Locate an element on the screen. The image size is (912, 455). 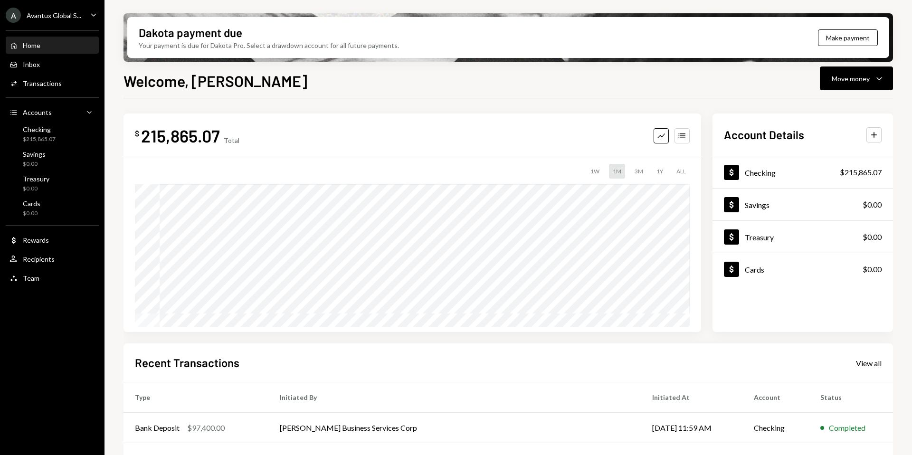
div: Dakota payment due is located at coordinates (190, 32).